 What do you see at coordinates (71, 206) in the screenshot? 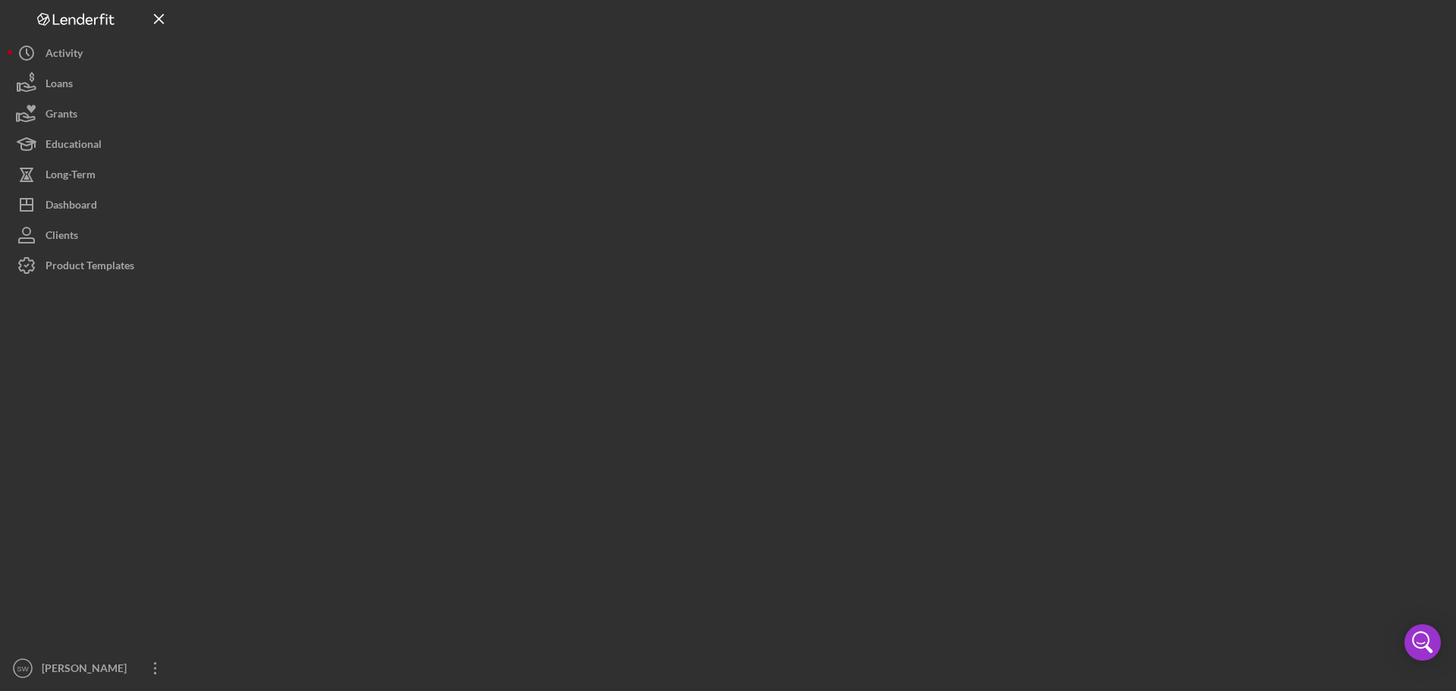
I see `div: Dashboard` at bounding box center [71, 206].